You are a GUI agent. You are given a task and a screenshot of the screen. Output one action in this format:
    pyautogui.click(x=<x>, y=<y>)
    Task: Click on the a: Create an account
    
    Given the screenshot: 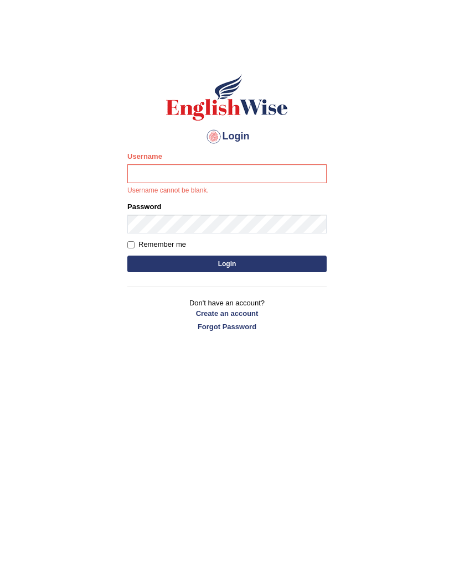 What is the action you would take?
    pyautogui.click(x=227, y=313)
    